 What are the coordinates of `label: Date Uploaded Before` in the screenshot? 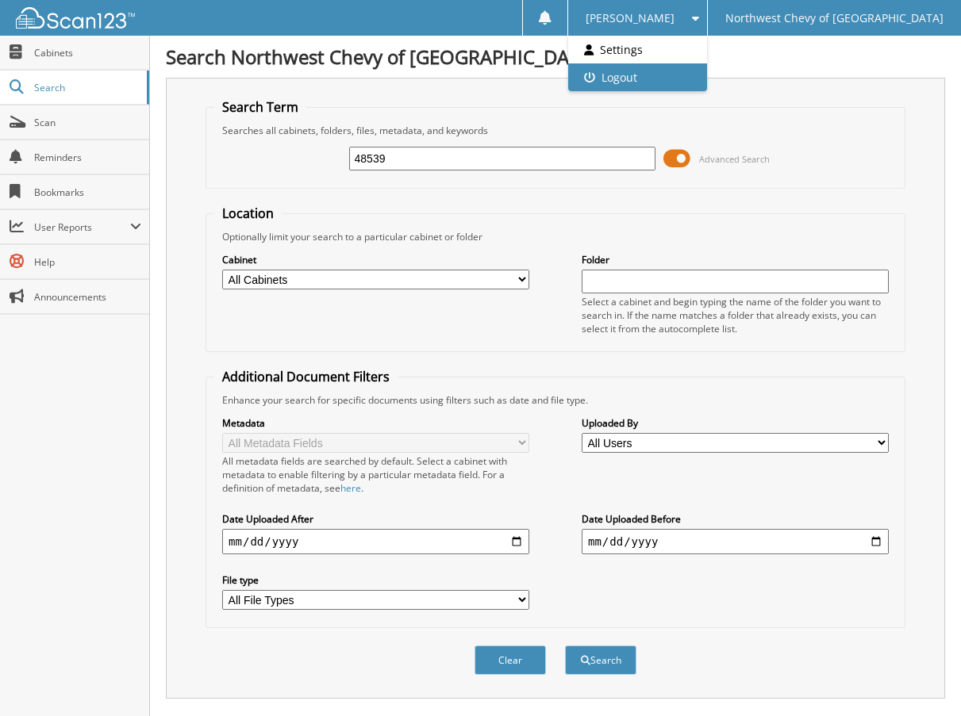 It's located at (735, 519).